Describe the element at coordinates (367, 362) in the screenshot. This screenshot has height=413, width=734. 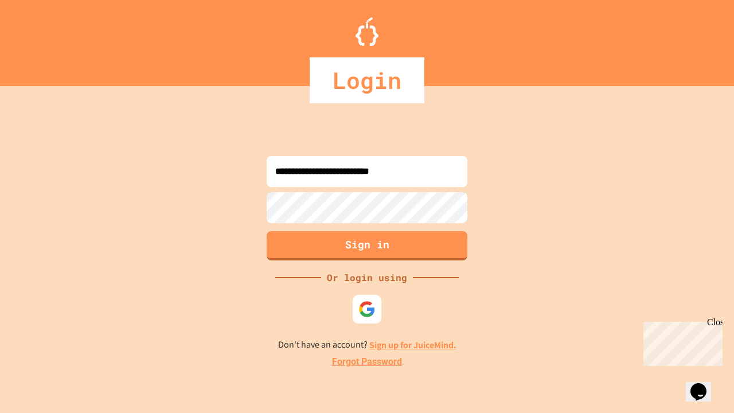
I see `a: Forgot Password` at that location.